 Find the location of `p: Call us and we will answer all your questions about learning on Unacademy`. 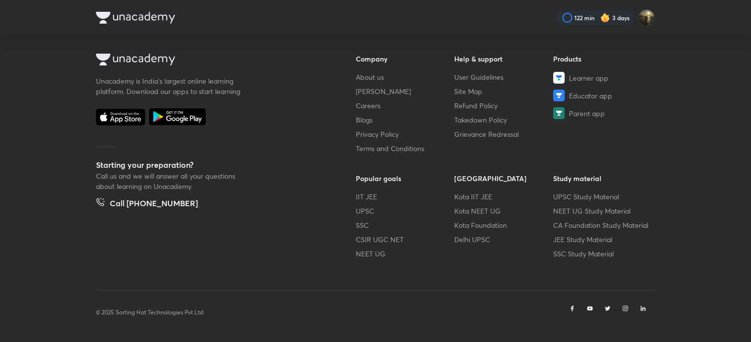

p: Call us and we will answer all your questions about learning on Unacademy is located at coordinates (170, 181).